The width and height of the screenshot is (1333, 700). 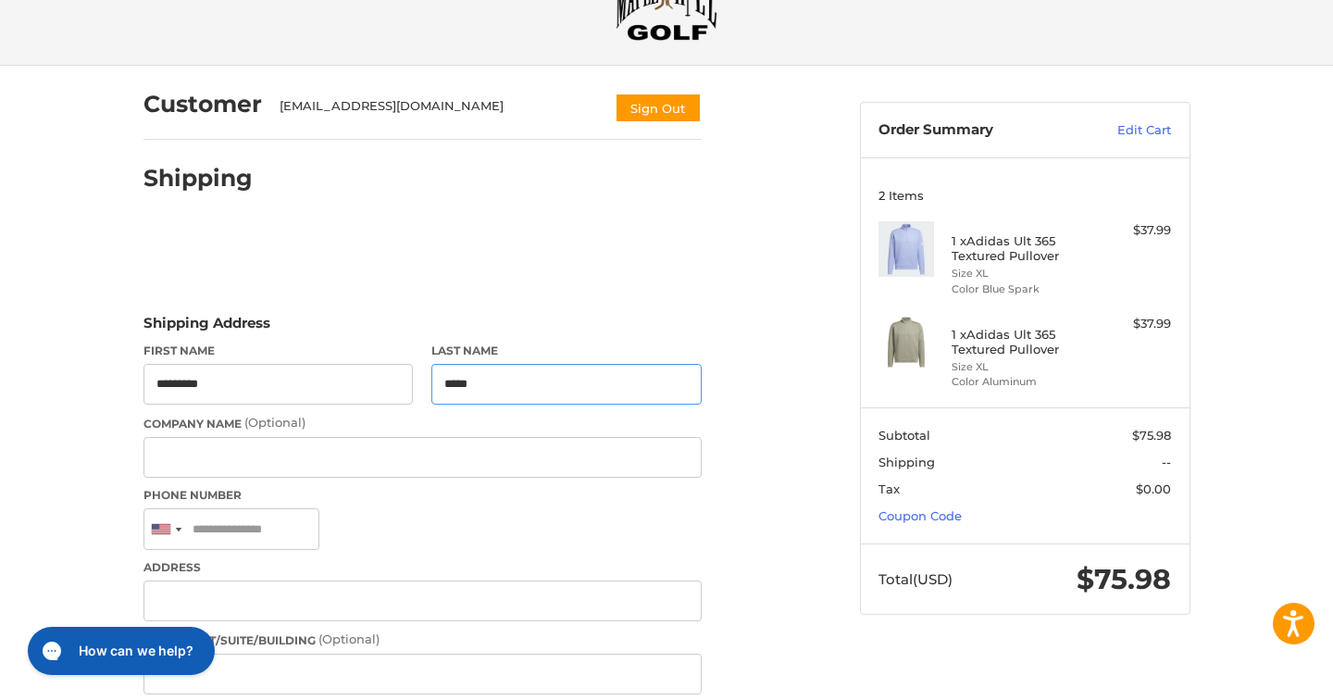 I want to click on a: Edit Cart, so click(x=1124, y=131).